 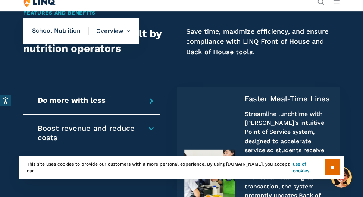 I want to click on span: School Nutrition, so click(x=60, y=31).